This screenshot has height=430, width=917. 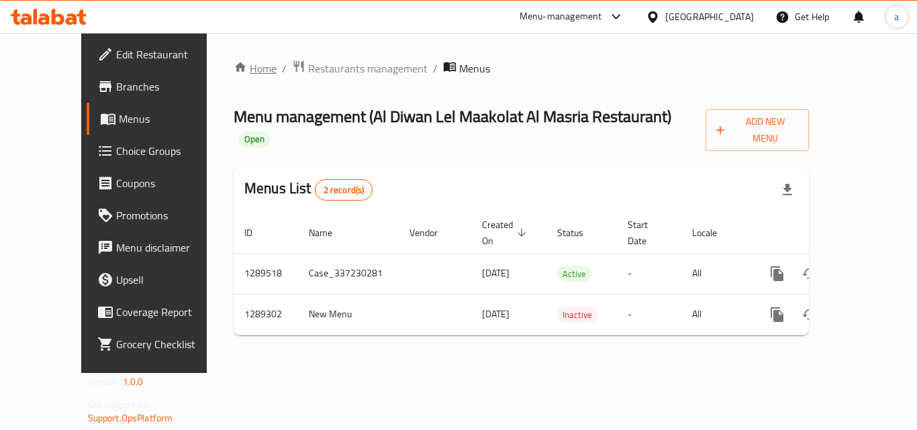 I want to click on span: Status, so click(x=579, y=233).